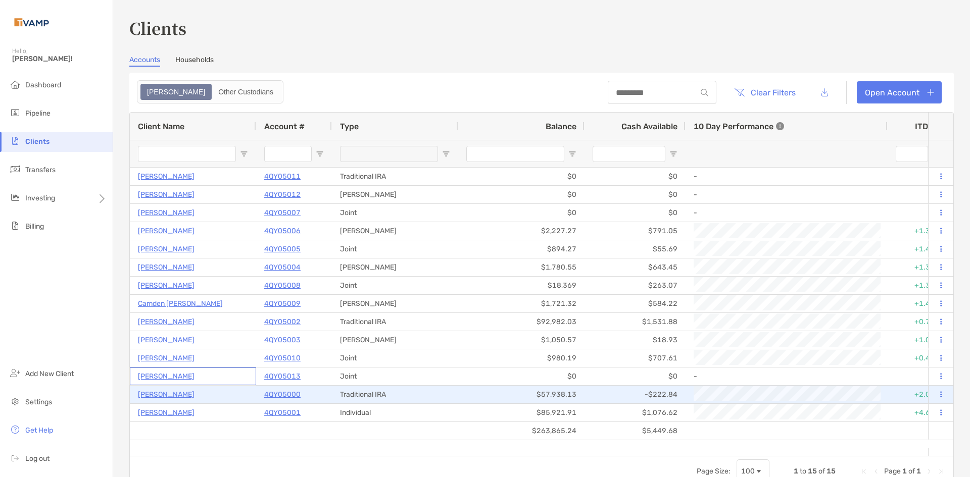 Image resolution: width=970 pixels, height=477 pixels. I want to click on a: 4QY05007, so click(282, 213).